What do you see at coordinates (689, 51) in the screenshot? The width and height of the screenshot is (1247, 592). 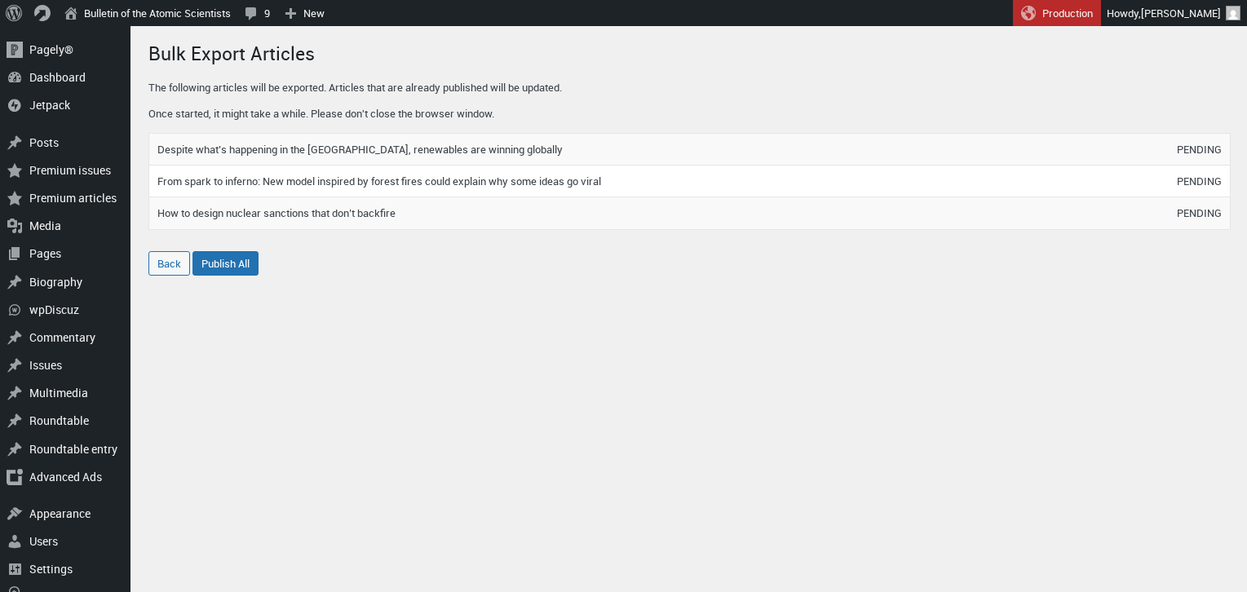 I see `h1: Bulk Export Articles` at bounding box center [689, 51].